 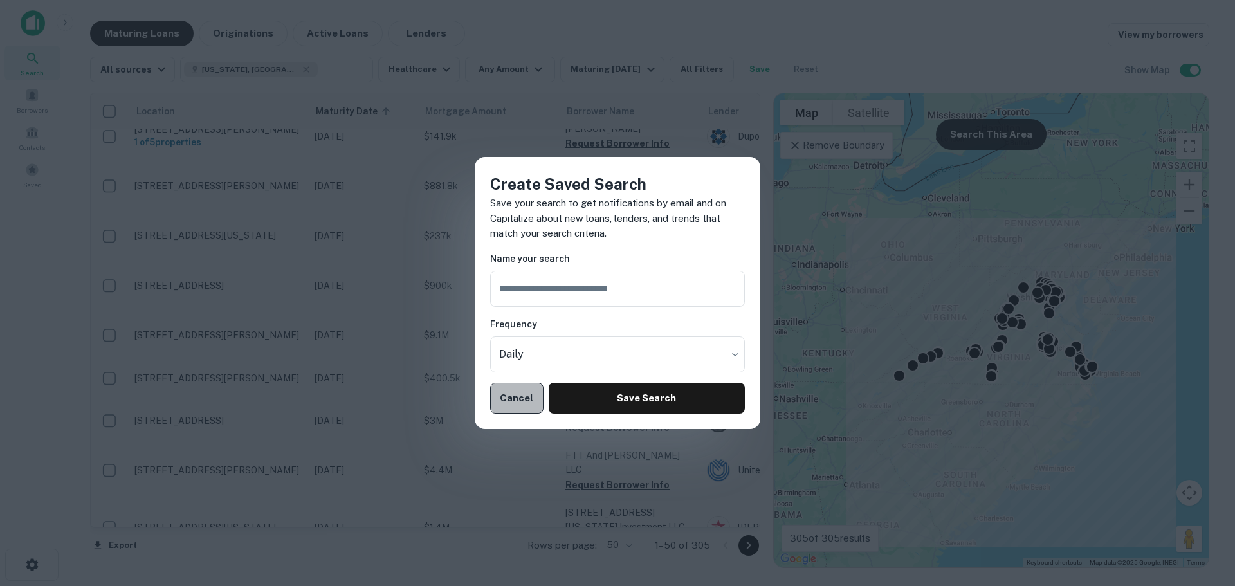 I want to click on button: Save Search, so click(x=646, y=398).